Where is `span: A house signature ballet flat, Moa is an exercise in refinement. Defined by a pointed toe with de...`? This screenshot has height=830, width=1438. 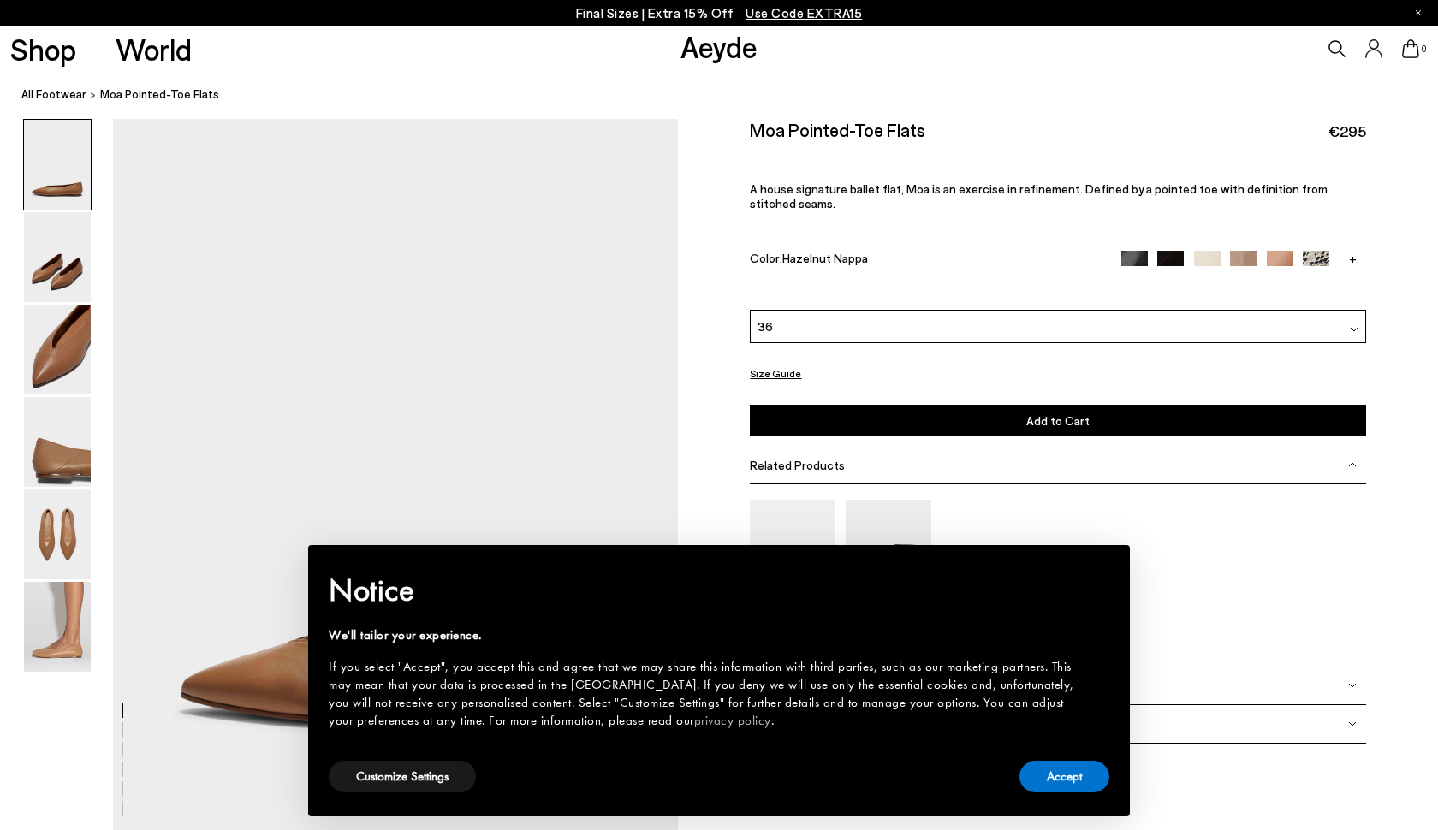
span: A house signature ballet flat, Moa is an exercise in refinement. Defined by a pointed toe with de... is located at coordinates (1038, 196).